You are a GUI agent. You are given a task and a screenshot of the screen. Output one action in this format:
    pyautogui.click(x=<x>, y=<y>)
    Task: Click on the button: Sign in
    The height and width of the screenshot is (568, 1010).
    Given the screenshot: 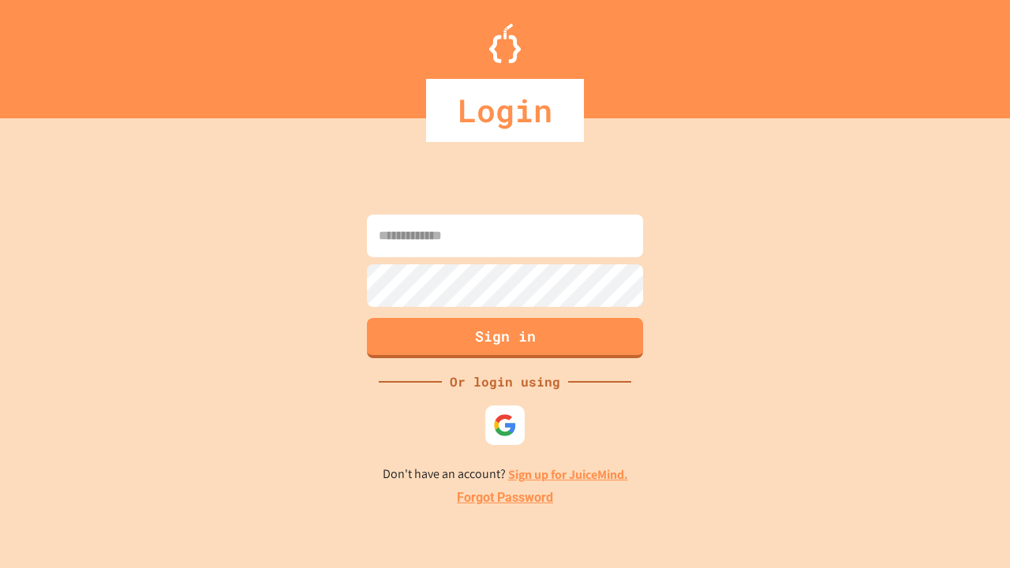 What is the action you would take?
    pyautogui.click(x=505, y=338)
    